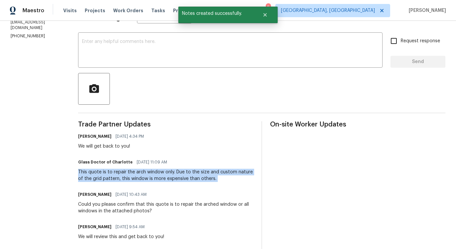 Image resolution: width=456 pixels, height=249 pixels. What do you see at coordinates (357, 125) in the screenshot?
I see `span: On-site Worker Updates` at bounding box center [357, 125].